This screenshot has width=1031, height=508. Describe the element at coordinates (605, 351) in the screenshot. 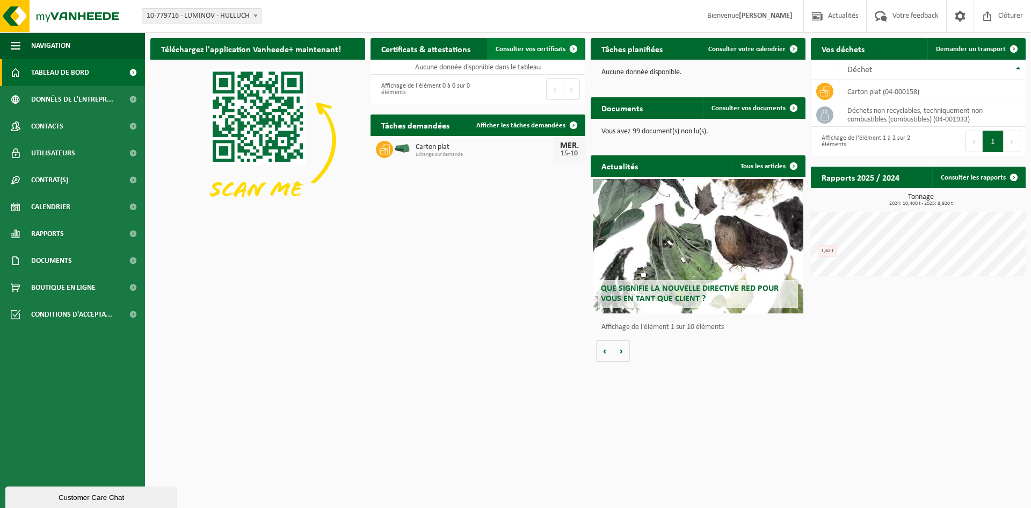

I see `button: Vorige` at that location.